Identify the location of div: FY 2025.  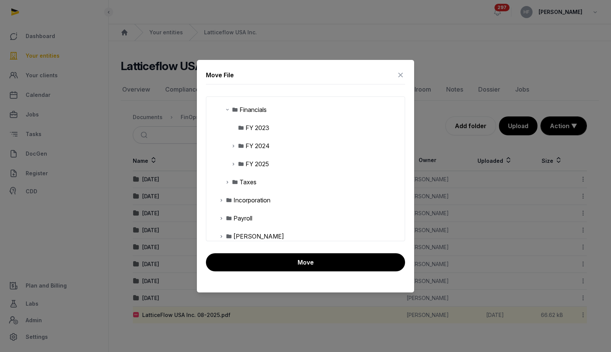
(257, 164).